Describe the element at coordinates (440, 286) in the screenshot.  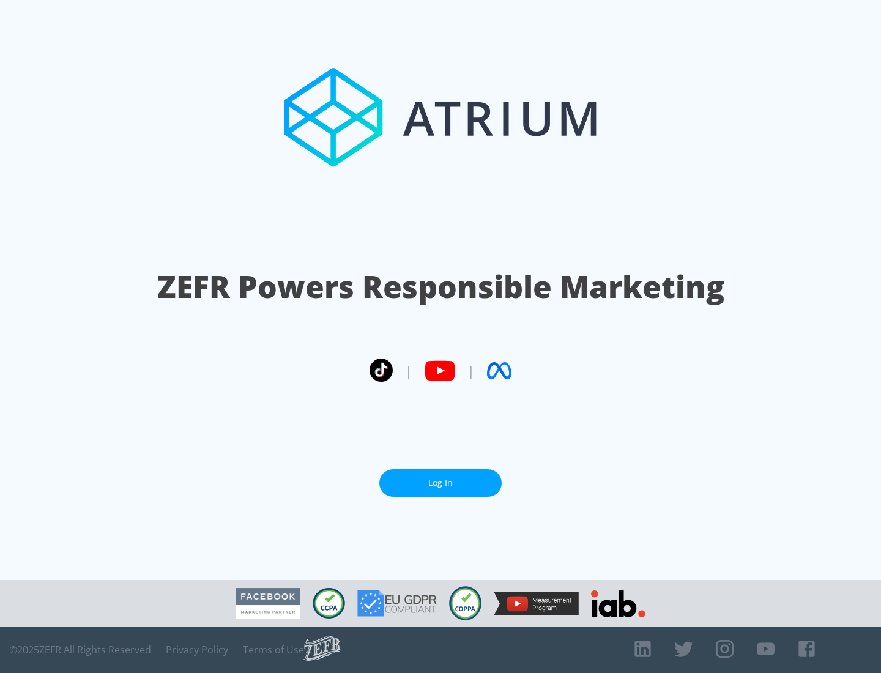
I see `h1: ZEFR Powers Responsible Marketing` at that location.